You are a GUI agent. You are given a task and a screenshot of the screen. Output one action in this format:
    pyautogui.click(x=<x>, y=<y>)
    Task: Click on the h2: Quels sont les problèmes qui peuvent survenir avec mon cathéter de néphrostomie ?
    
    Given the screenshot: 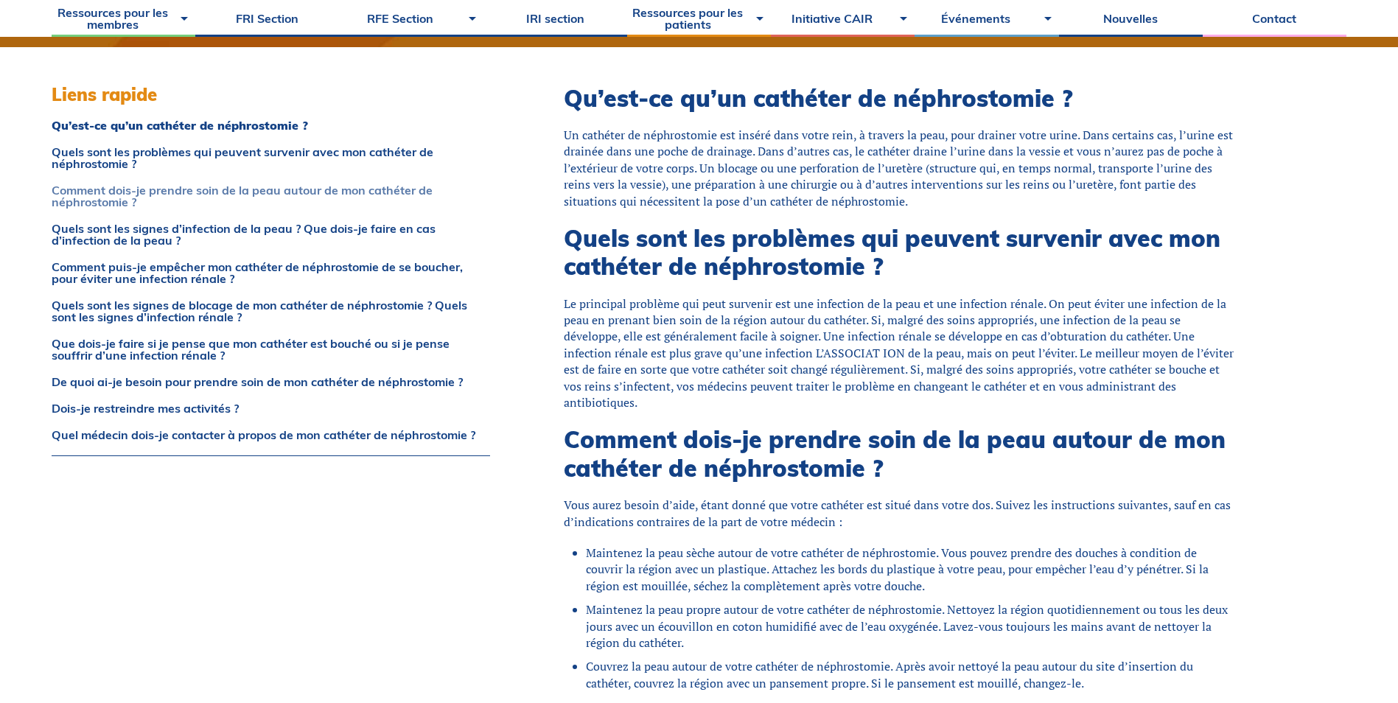 What is the action you would take?
    pyautogui.click(x=900, y=252)
    